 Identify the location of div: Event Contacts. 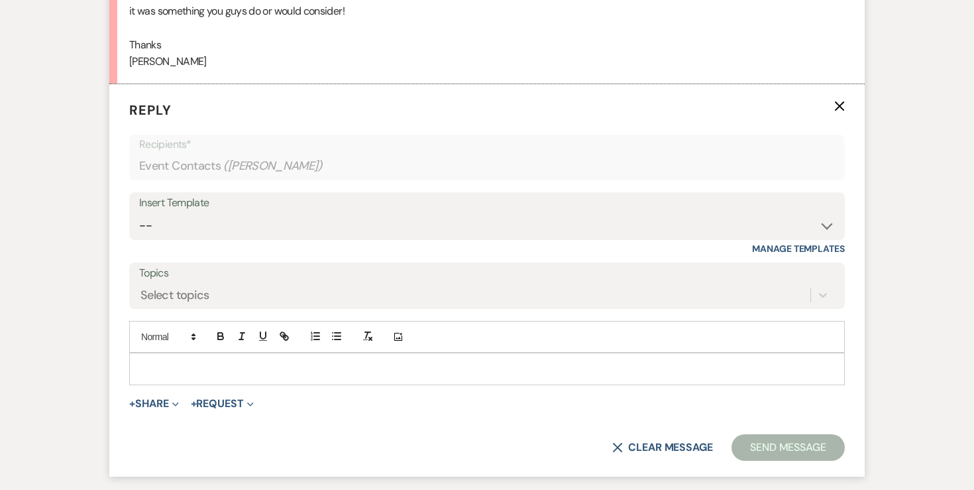
(487, 166).